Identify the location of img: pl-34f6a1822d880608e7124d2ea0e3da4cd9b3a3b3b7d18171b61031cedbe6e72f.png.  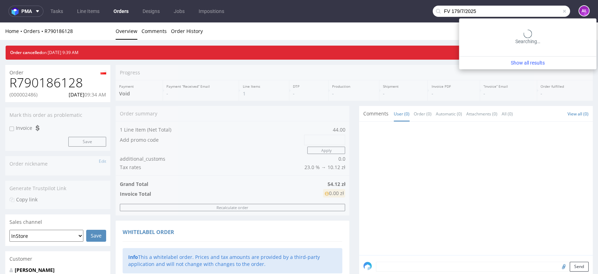
(103, 50).